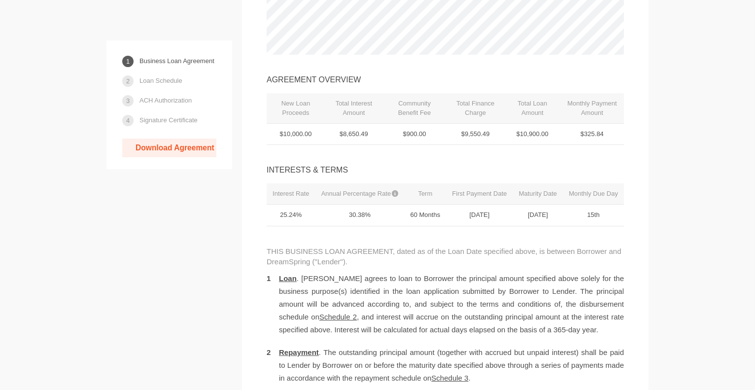  Describe the element at coordinates (360, 194) in the screenshot. I see `th: Annual Percentage Rate` at that location.